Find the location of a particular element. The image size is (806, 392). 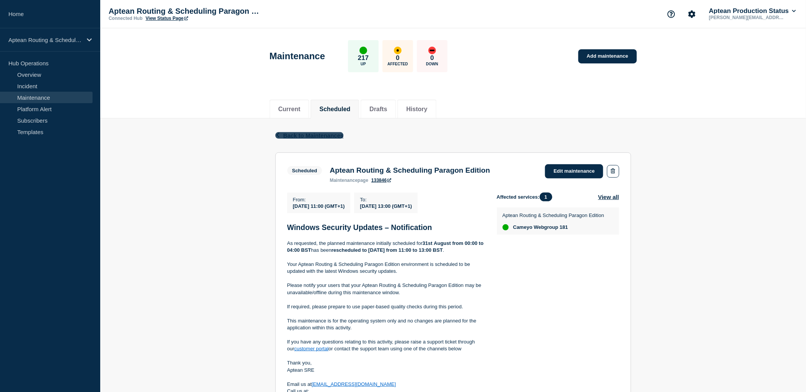

p: Thank you, is located at coordinates (386, 363).